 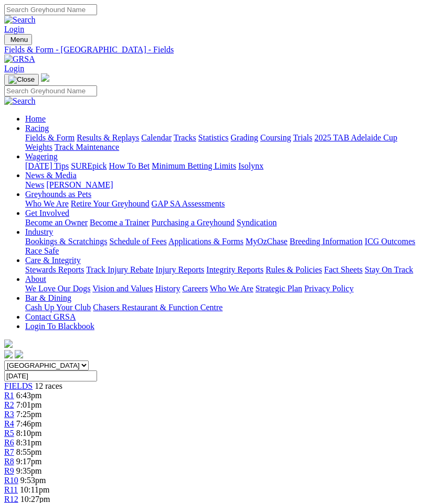 What do you see at coordinates (21, 80) in the screenshot?
I see `img: Close` at bounding box center [21, 80].